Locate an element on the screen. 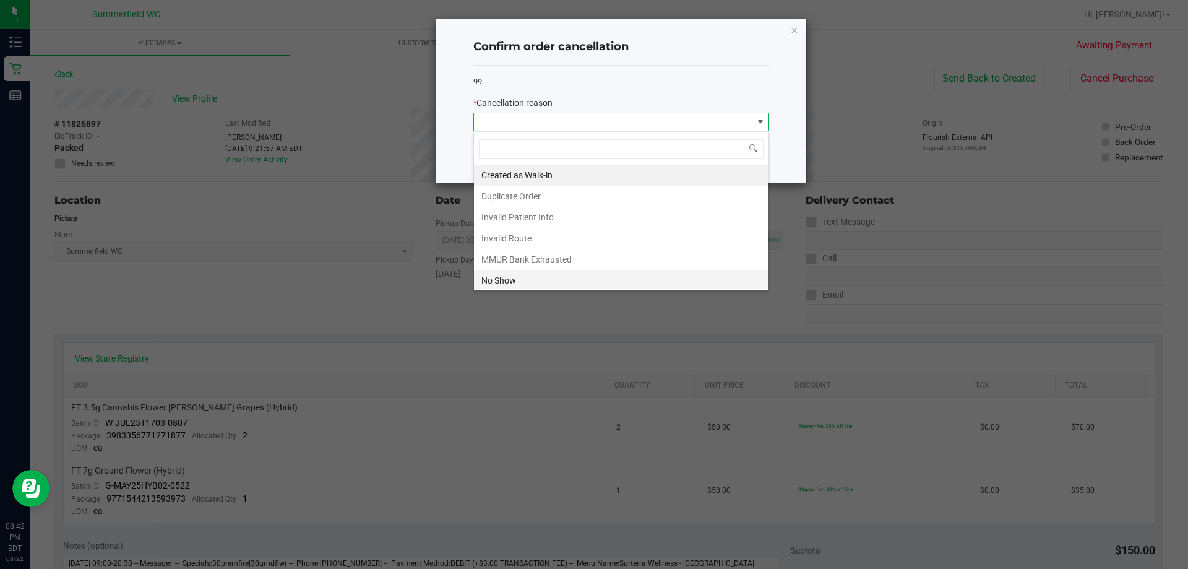  h4: Confirm order cancellation is located at coordinates (621, 47).